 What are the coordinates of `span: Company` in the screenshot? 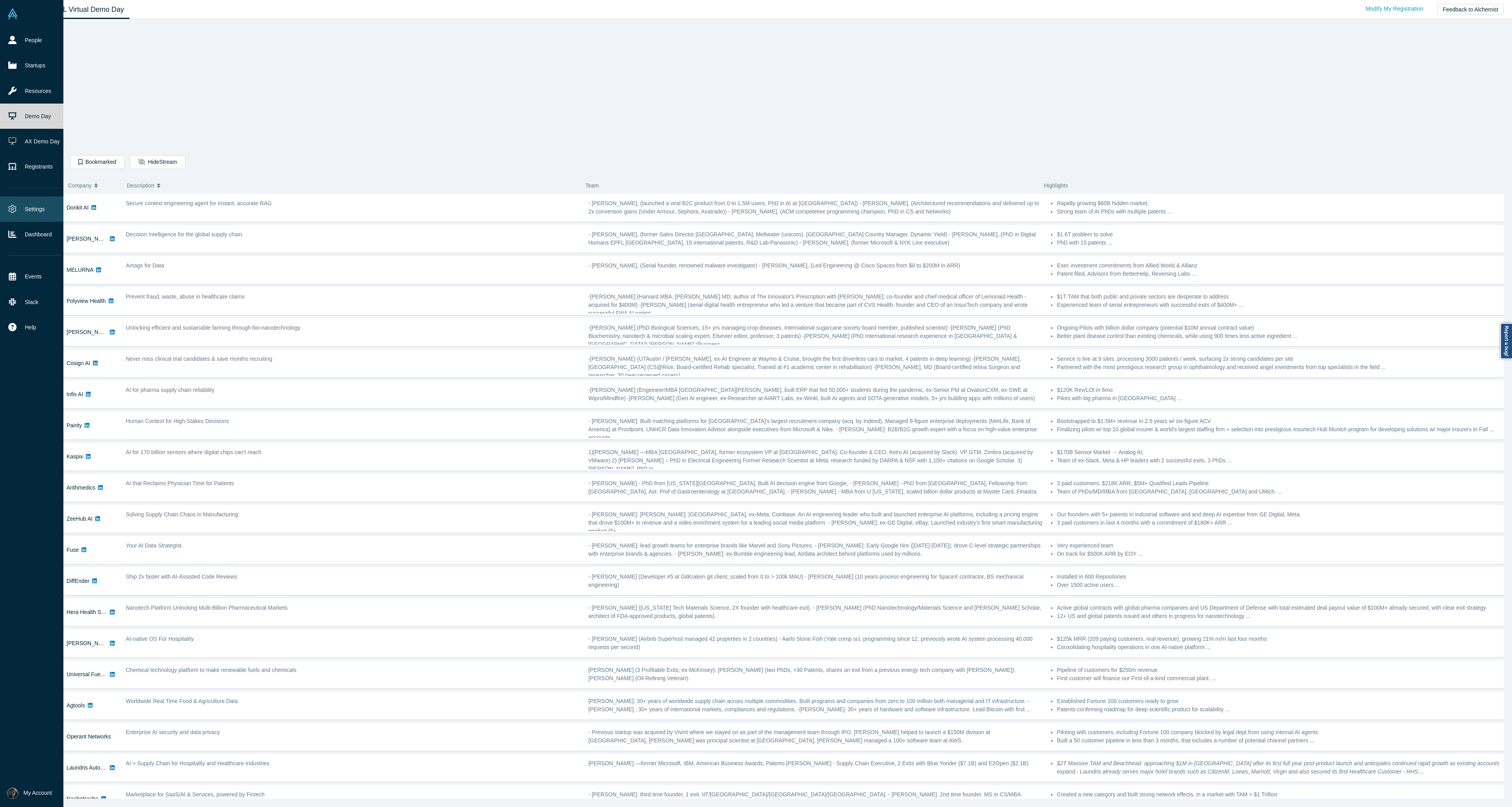 It's located at (80, 186).